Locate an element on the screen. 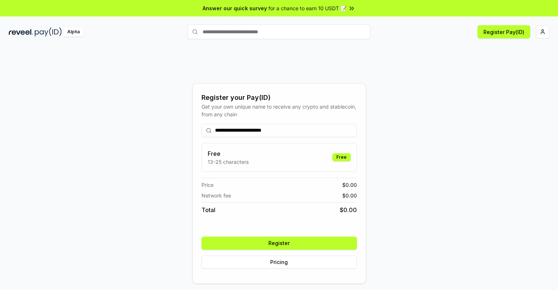  span: for a chance to earn 10 USDT 📝 is located at coordinates (307, 8).